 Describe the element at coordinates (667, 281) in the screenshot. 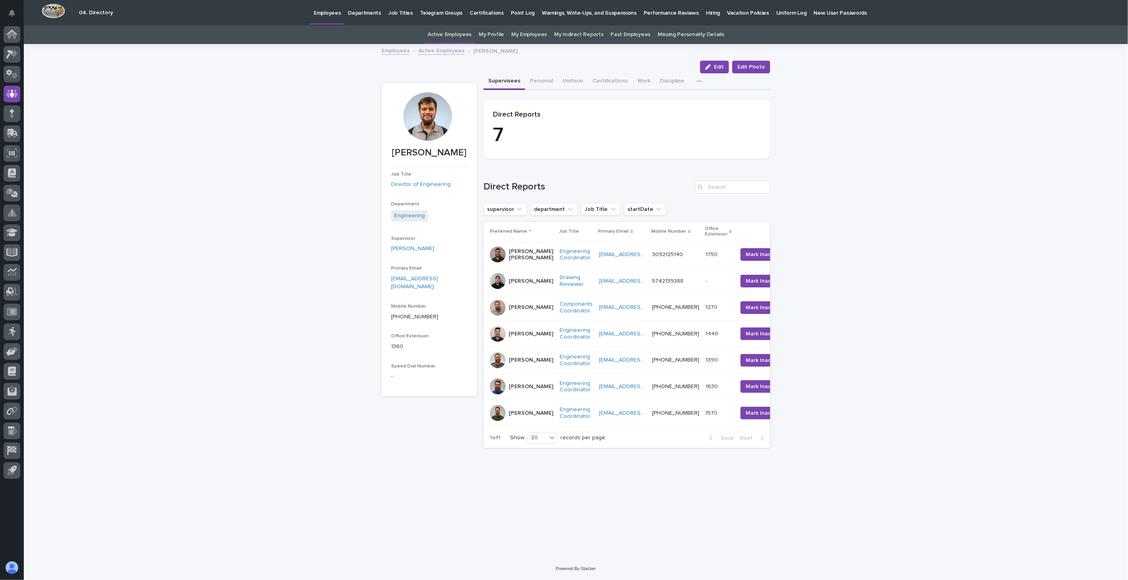

I see `a: 5742139388` at that location.